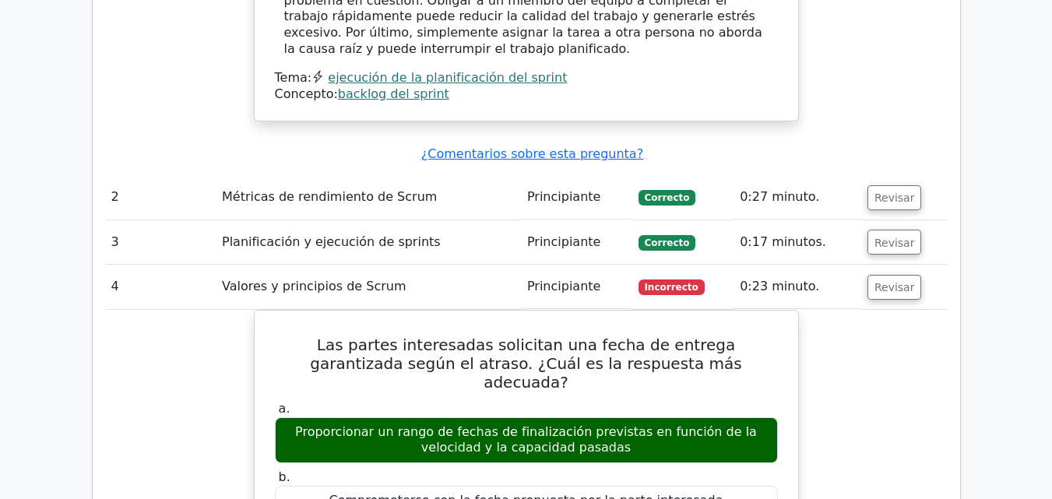 The width and height of the screenshot is (1052, 499). Describe the element at coordinates (670, 287) in the screenshot. I see `font: Incorrecto` at that location.